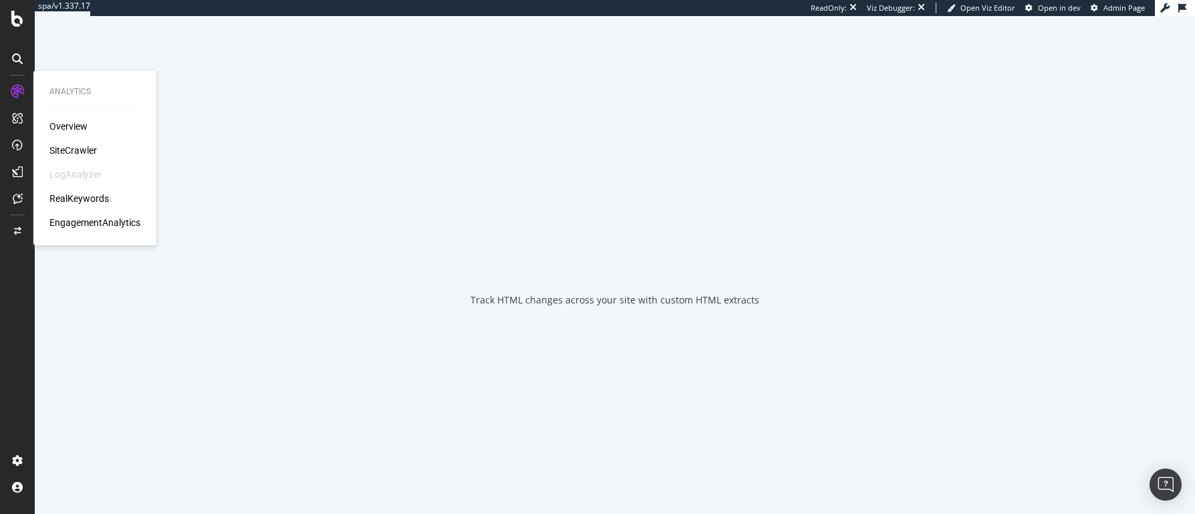  What do you see at coordinates (68, 126) in the screenshot?
I see `a: Overview` at bounding box center [68, 126].